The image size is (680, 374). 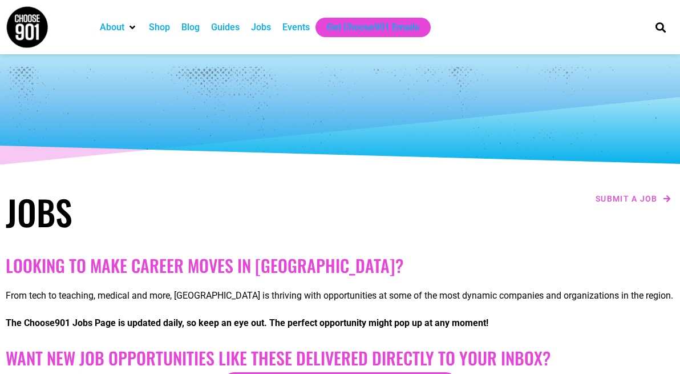 What do you see at coordinates (225, 27) in the screenshot?
I see `a: Guides` at bounding box center [225, 27].